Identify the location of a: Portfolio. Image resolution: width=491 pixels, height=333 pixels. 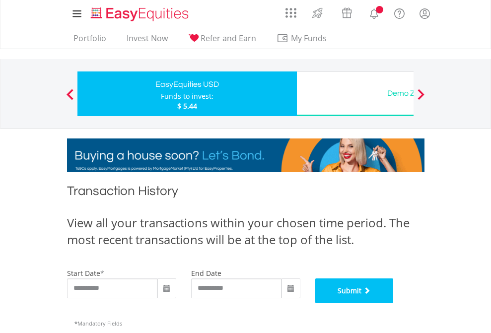
(90, 41).